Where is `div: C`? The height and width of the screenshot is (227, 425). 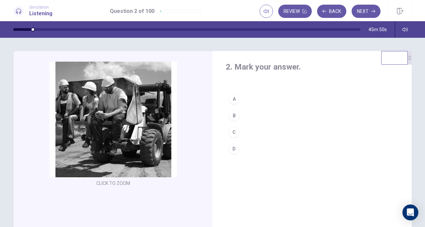
div: C is located at coordinates (234, 132).